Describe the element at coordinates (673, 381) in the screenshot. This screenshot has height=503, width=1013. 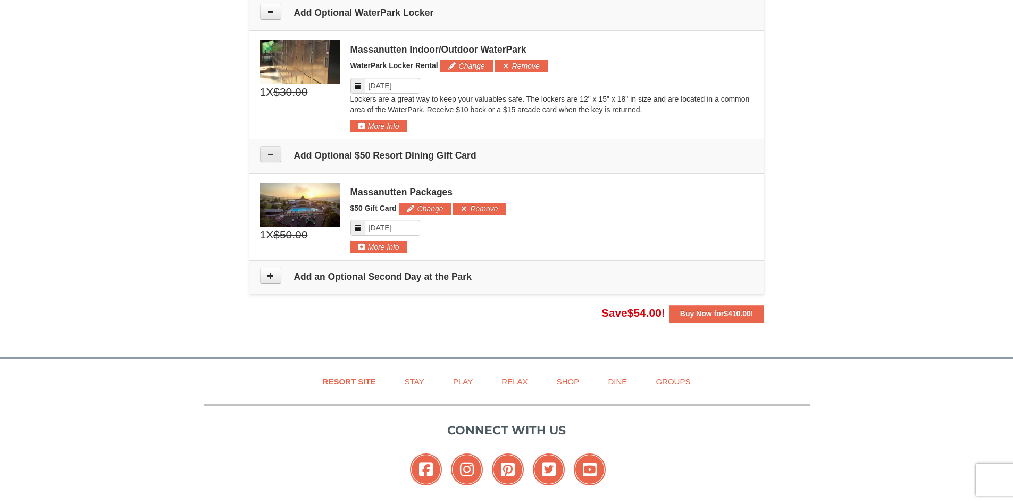
I see `a: Groups` at that location.